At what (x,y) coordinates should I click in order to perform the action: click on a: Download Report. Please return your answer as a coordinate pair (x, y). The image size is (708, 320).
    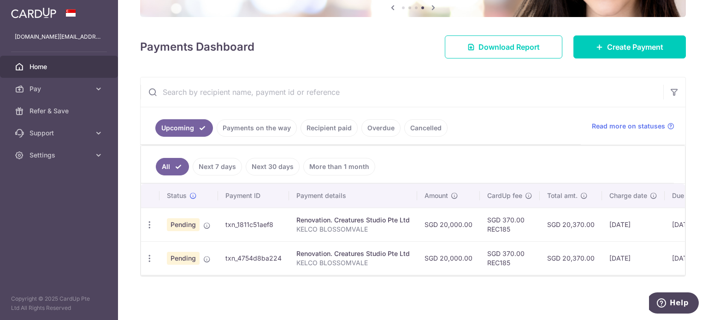
    Looking at the image, I should click on (503, 47).